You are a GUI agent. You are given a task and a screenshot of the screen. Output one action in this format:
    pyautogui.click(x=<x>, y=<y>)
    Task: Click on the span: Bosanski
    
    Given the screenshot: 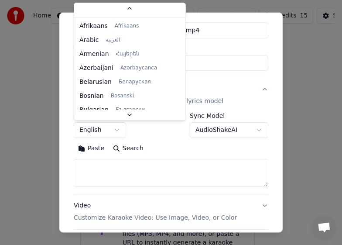 What is the action you would take?
    pyautogui.click(x=122, y=96)
    